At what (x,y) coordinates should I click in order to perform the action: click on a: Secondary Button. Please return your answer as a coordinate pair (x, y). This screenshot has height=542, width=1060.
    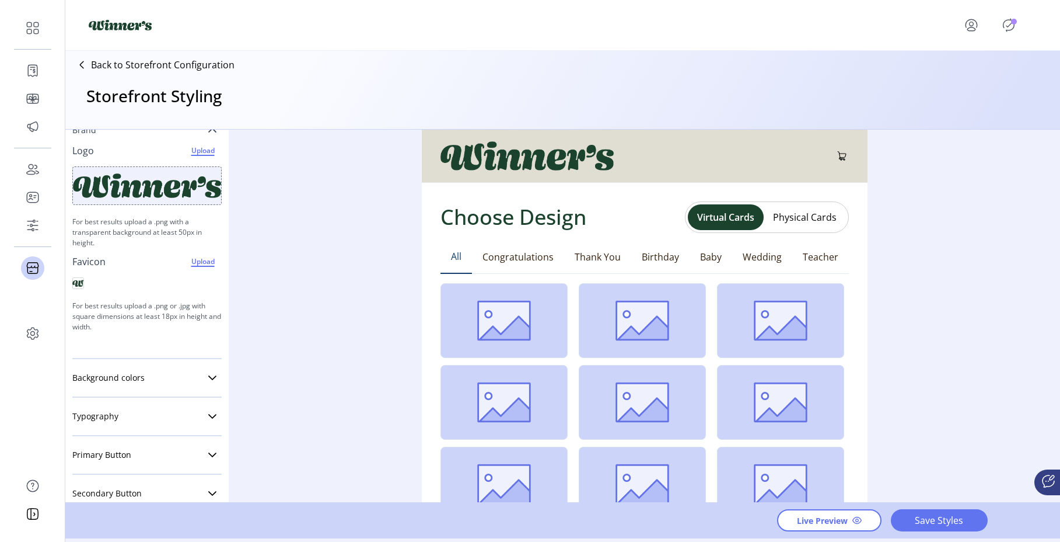
    Looking at the image, I should click on (147, 493).